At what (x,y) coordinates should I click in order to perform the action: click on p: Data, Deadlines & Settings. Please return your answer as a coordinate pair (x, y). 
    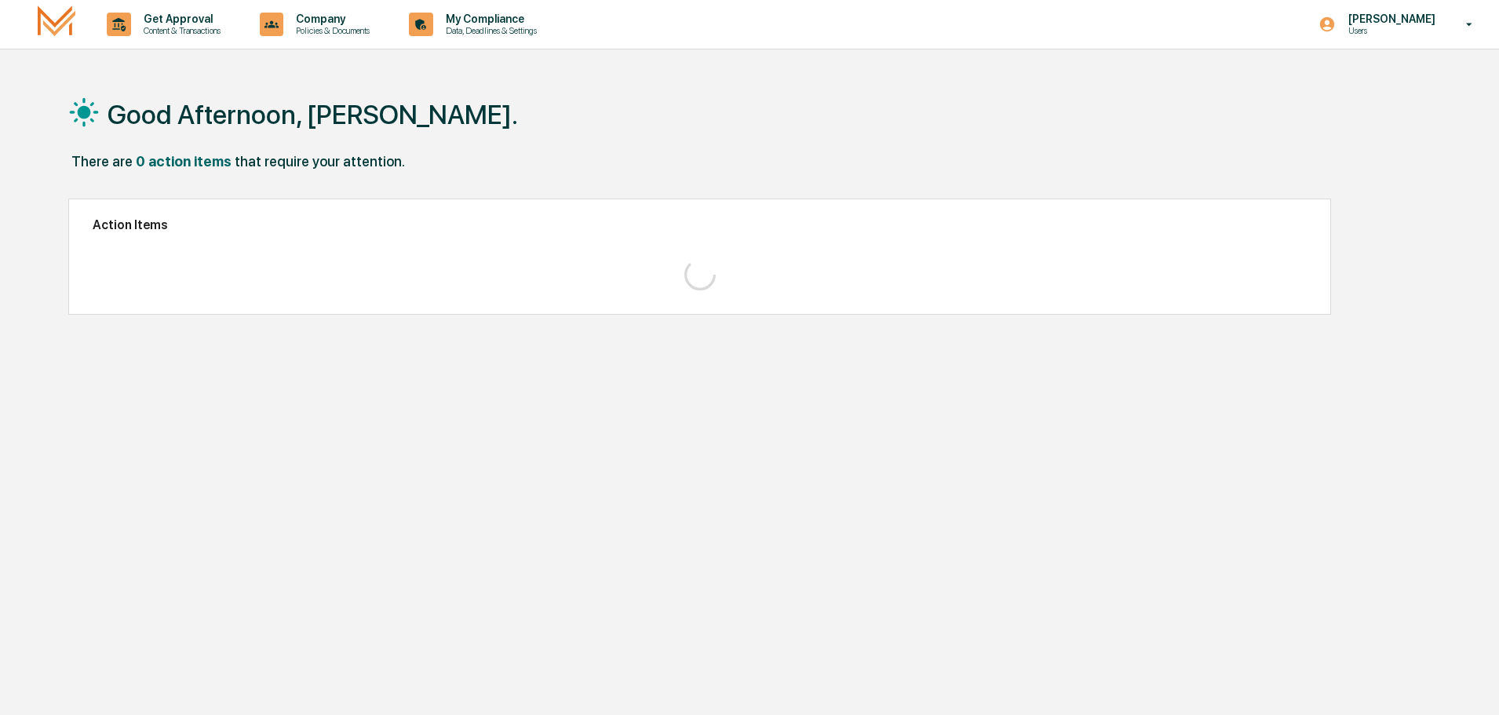
    Looking at the image, I should click on (489, 31).